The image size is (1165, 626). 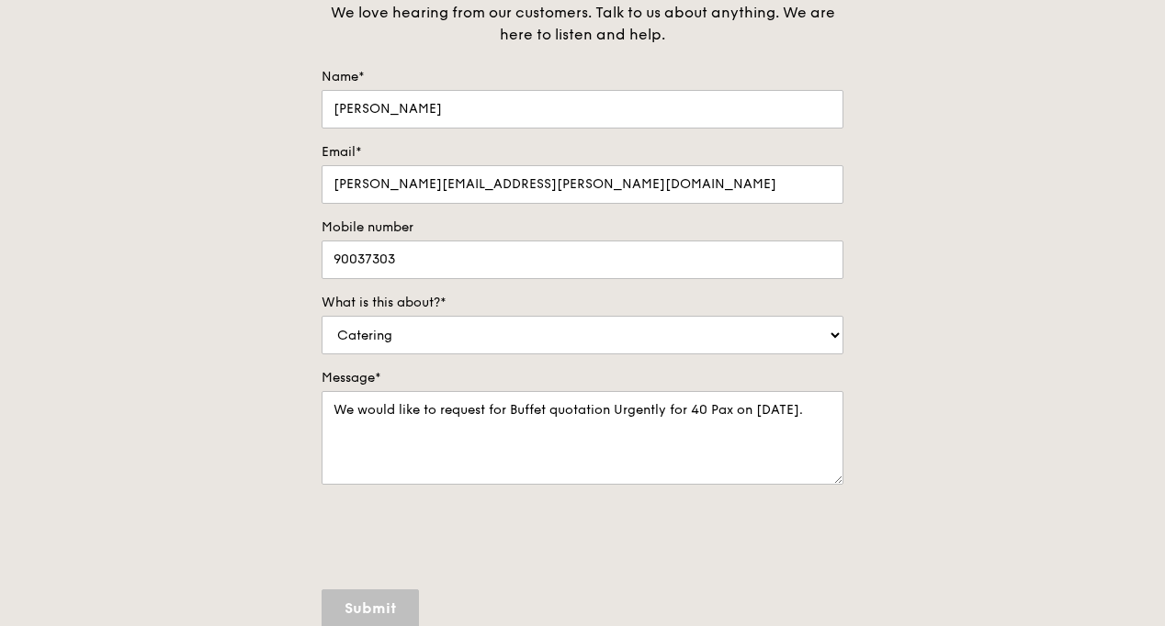 I want to click on label: Message*, so click(x=582, y=378).